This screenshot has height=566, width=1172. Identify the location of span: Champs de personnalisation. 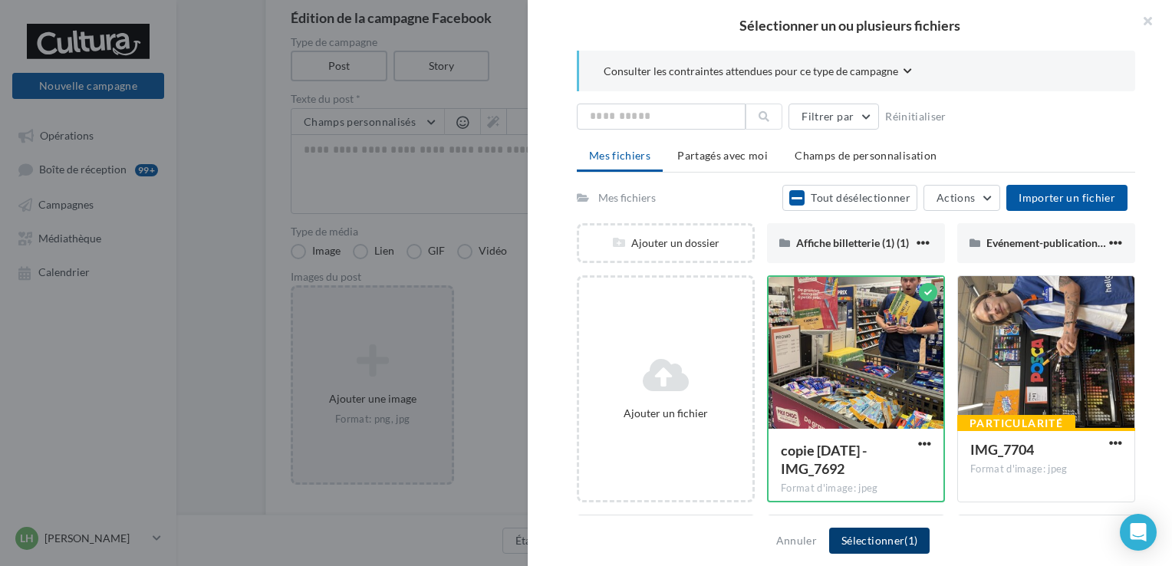
(865, 155).